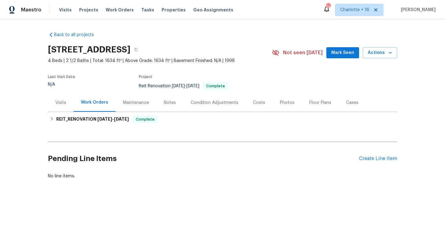 This screenshot has width=445, height=240. Describe the element at coordinates (61, 103) in the screenshot. I see `div: Visits` at that location.